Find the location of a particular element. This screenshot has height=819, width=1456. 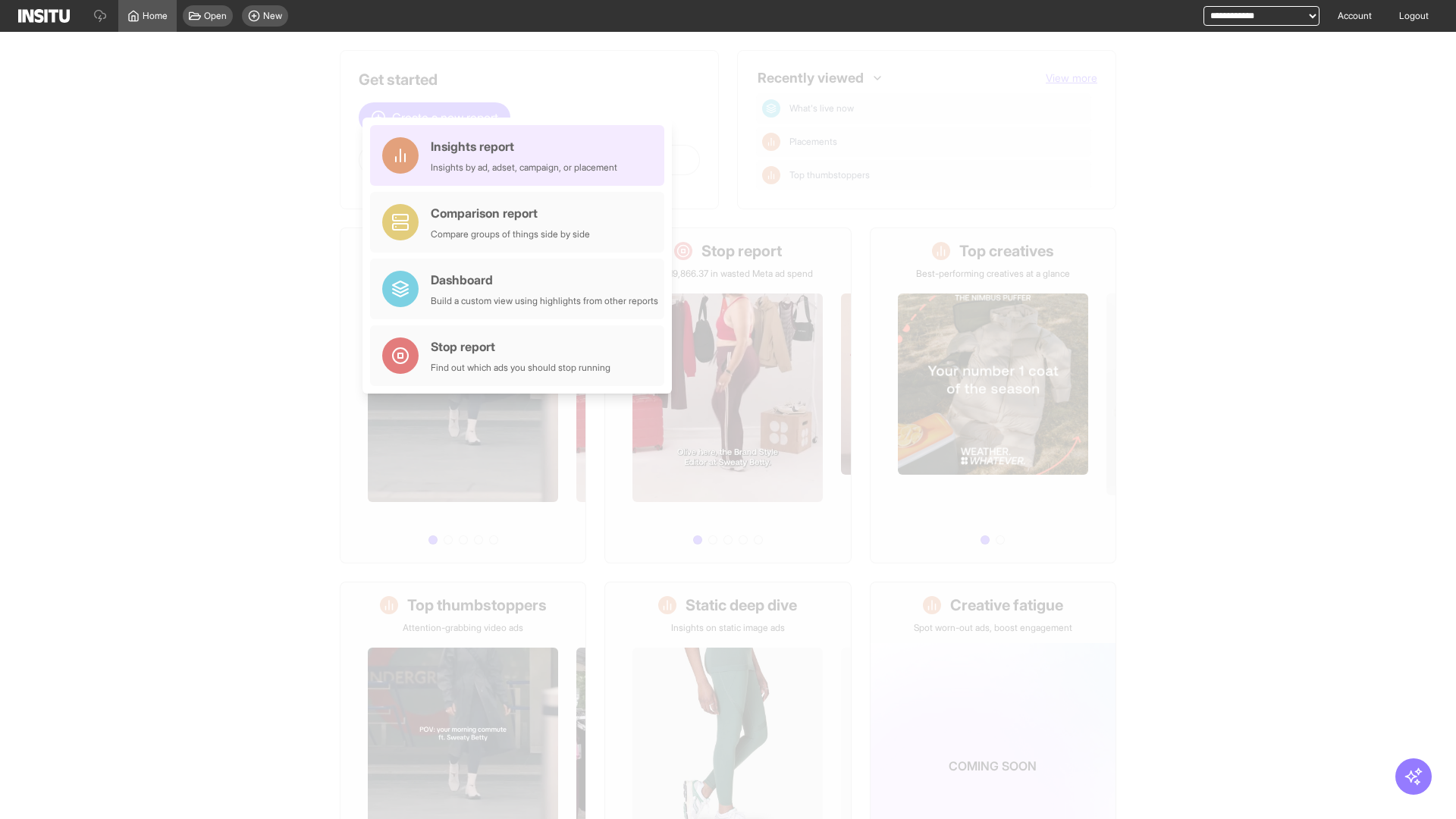

img: Logo is located at coordinates (44, 16).